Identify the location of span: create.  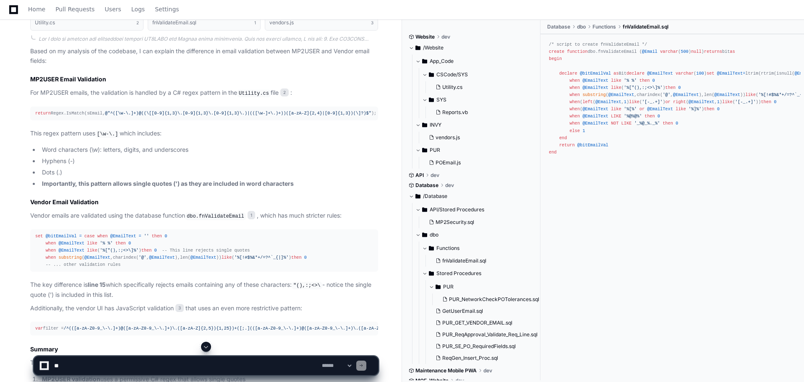
(557, 52).